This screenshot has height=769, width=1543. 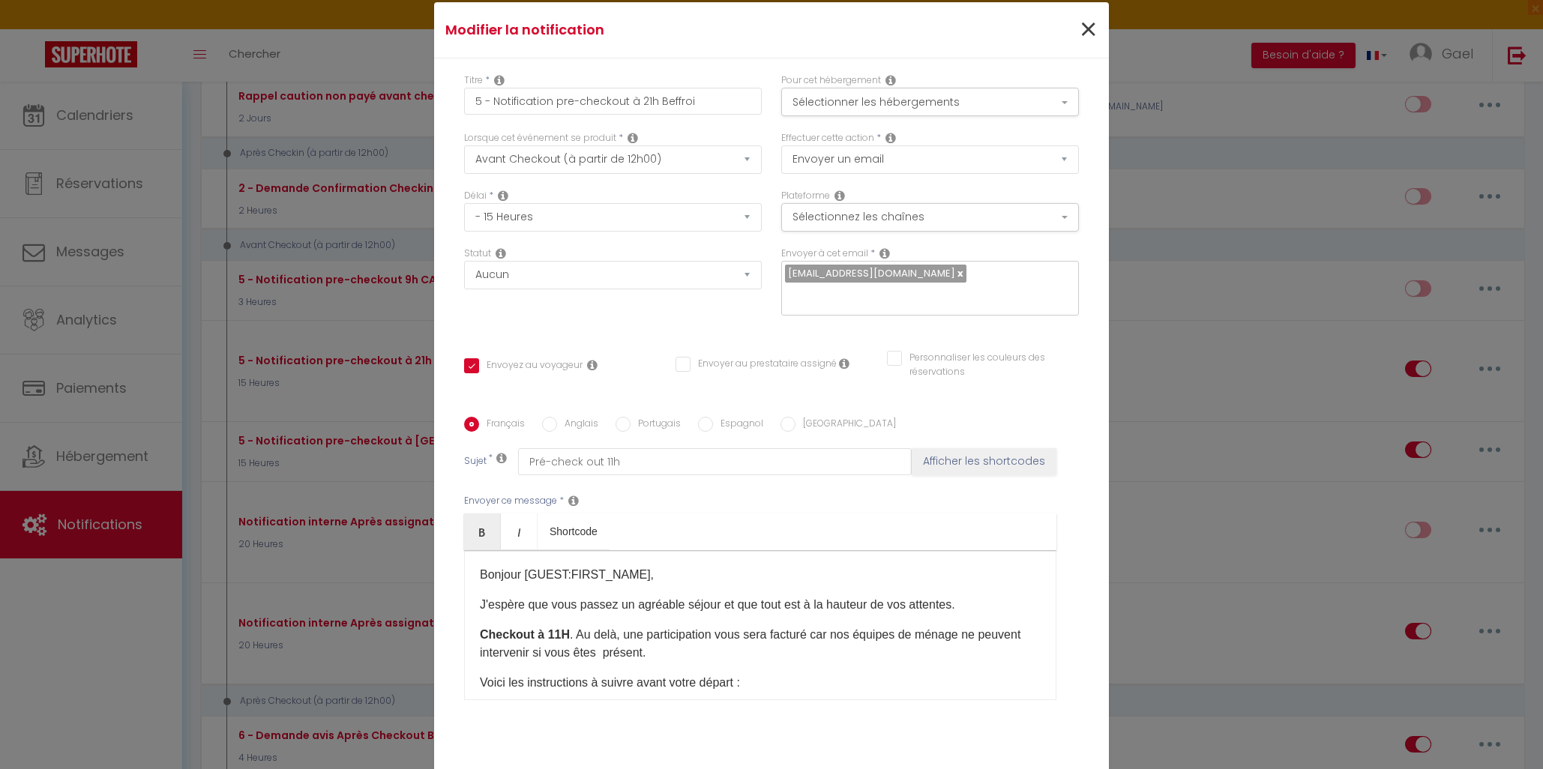 What do you see at coordinates (1088, 30) in the screenshot?
I see `button: Close` at bounding box center [1088, 30].